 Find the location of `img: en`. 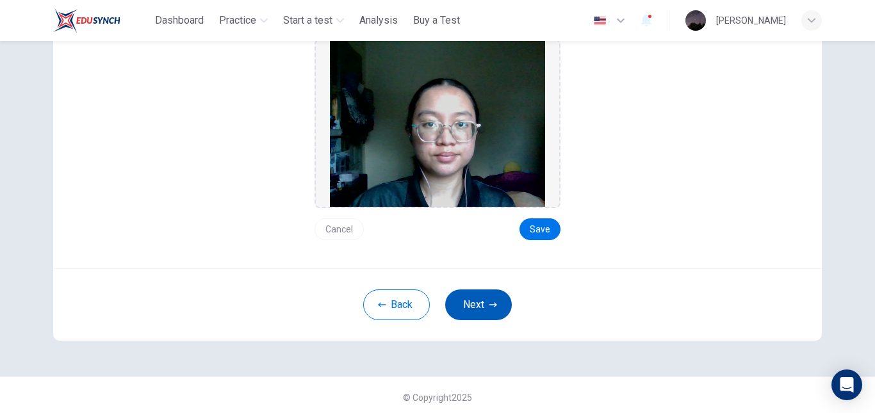

img: en is located at coordinates (600, 21).